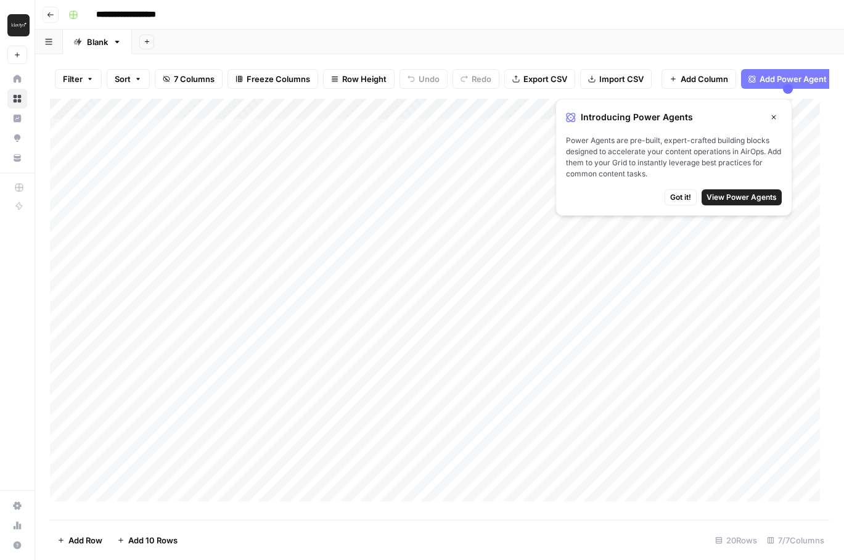  I want to click on a: Usage, so click(17, 525).